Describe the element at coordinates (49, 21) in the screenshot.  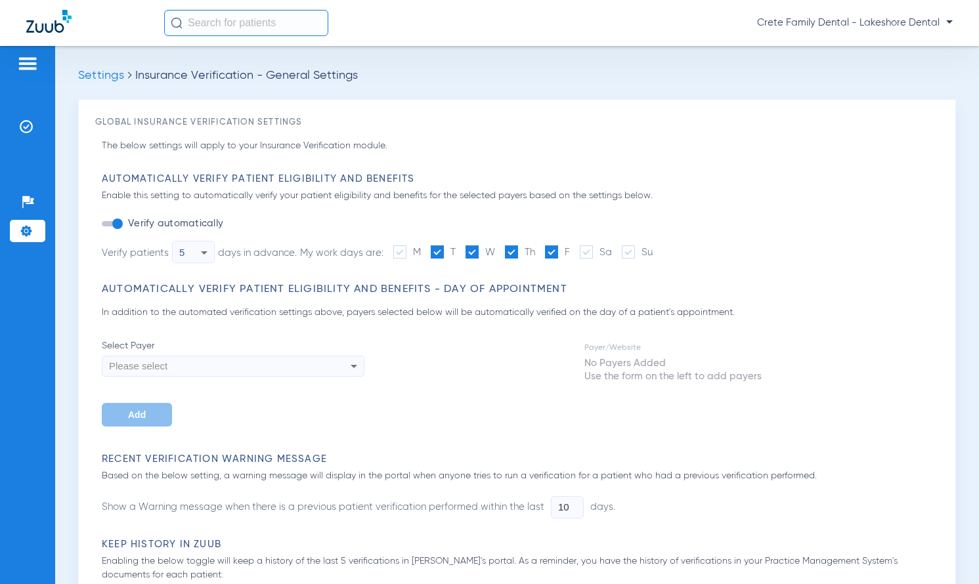
I see `img: Zuub Logo` at that location.